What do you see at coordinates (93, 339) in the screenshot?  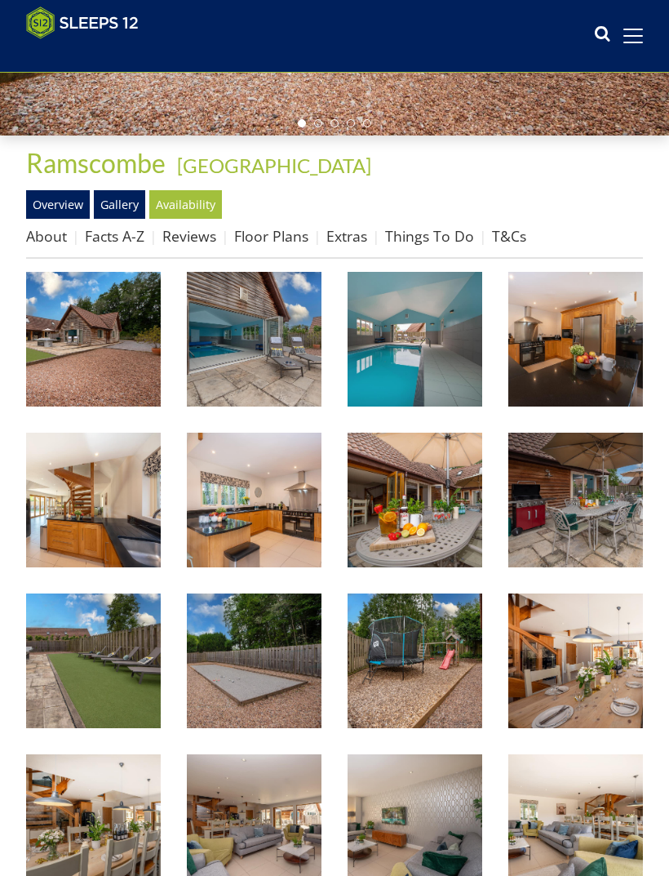 I see `img: Ramscombe - Somerset holiday lodge sleeping 14 in 6 ensuite bedrooms` at bounding box center [93, 339].